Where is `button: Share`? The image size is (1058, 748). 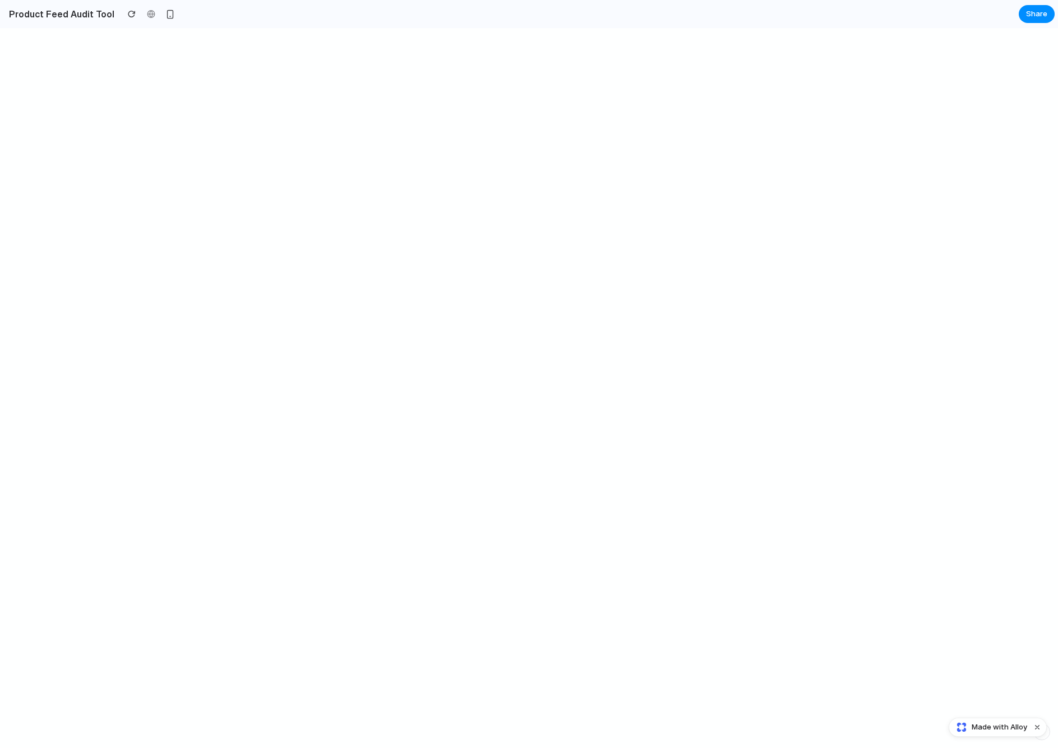
button: Share is located at coordinates (1037, 14).